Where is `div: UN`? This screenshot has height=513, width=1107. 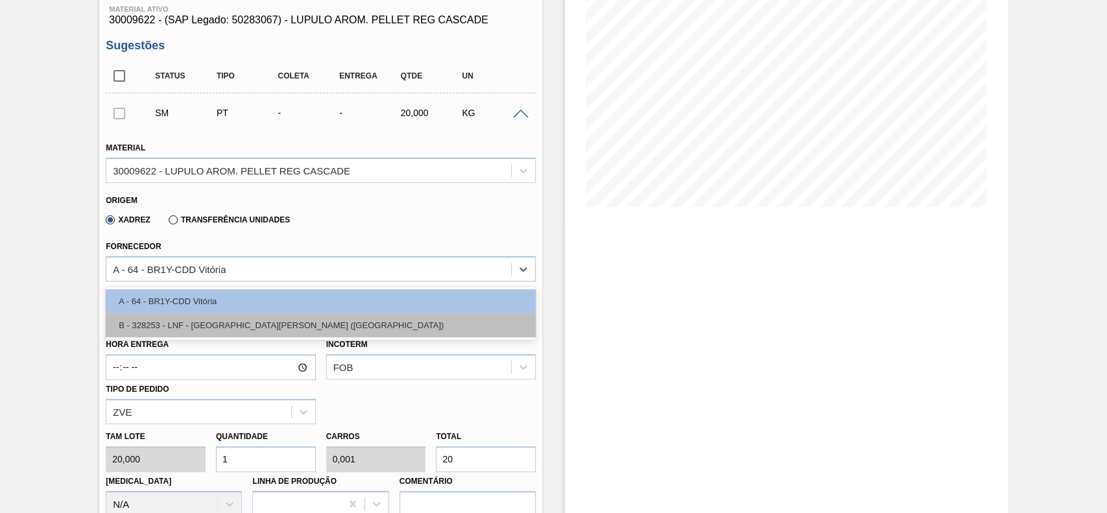
div: UN is located at coordinates (492, 76).